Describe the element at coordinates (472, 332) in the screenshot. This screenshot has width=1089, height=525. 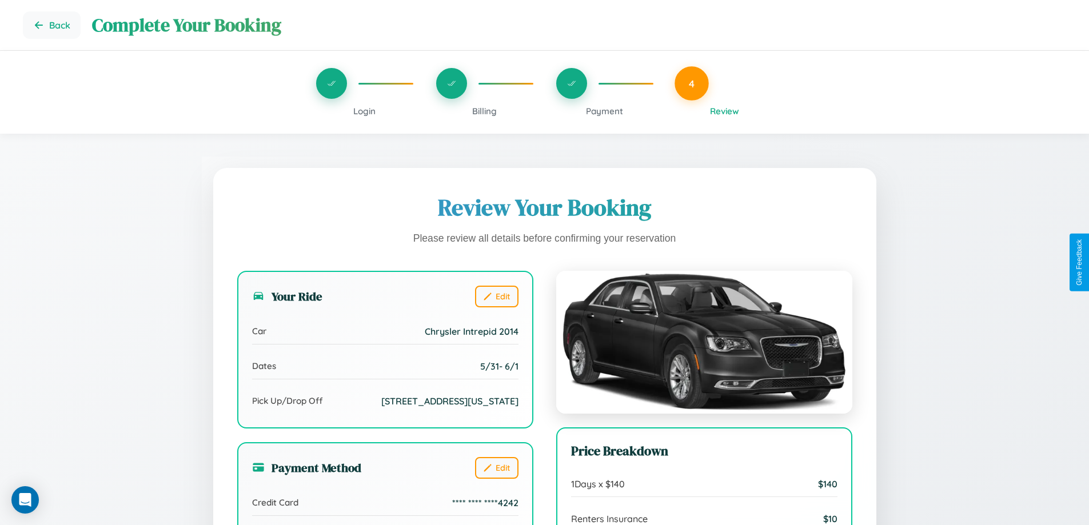
I see `span: Chrysler Intrepid 2014` at that location.